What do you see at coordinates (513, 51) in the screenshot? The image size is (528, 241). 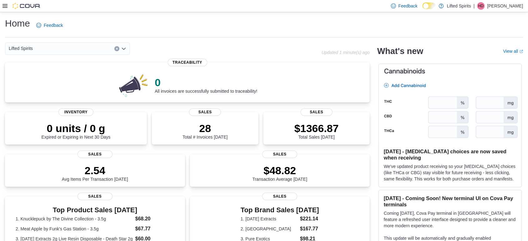 I see `a: View allExternal link` at bounding box center [513, 51].